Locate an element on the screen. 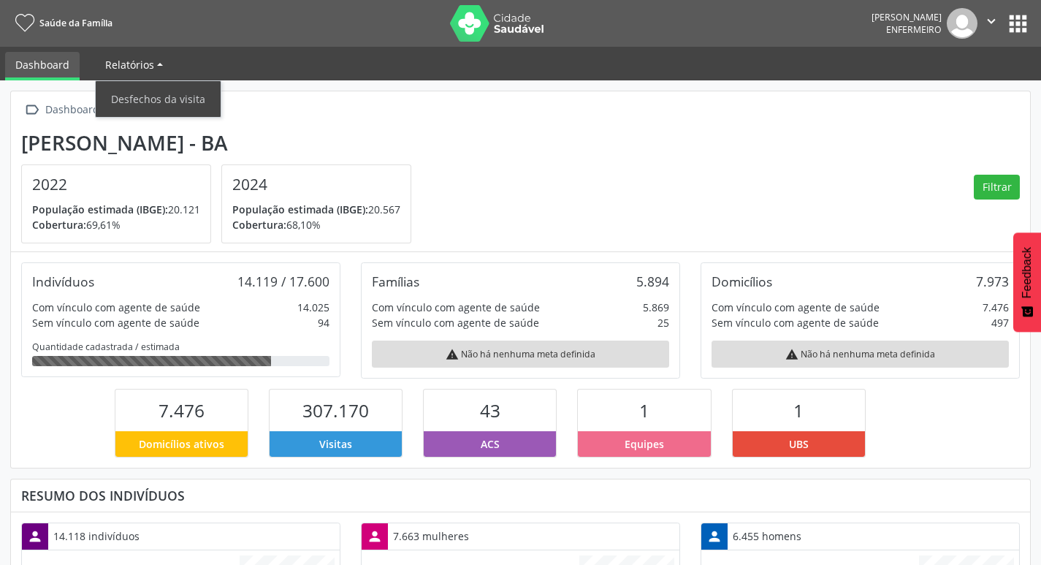  h4: 2024 is located at coordinates (316, 184).